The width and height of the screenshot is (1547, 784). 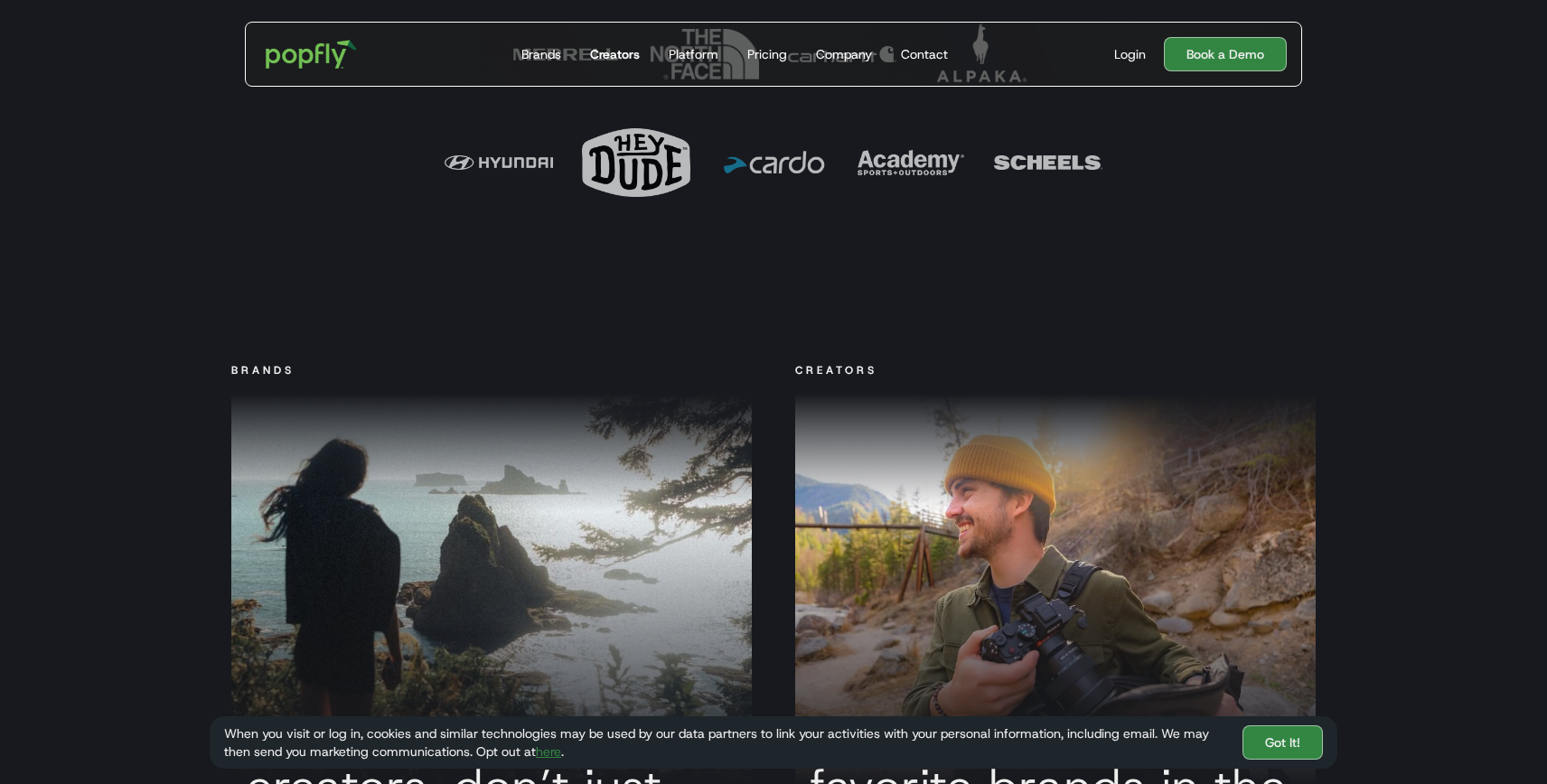 I want to click on a: Creators, so click(x=615, y=54).